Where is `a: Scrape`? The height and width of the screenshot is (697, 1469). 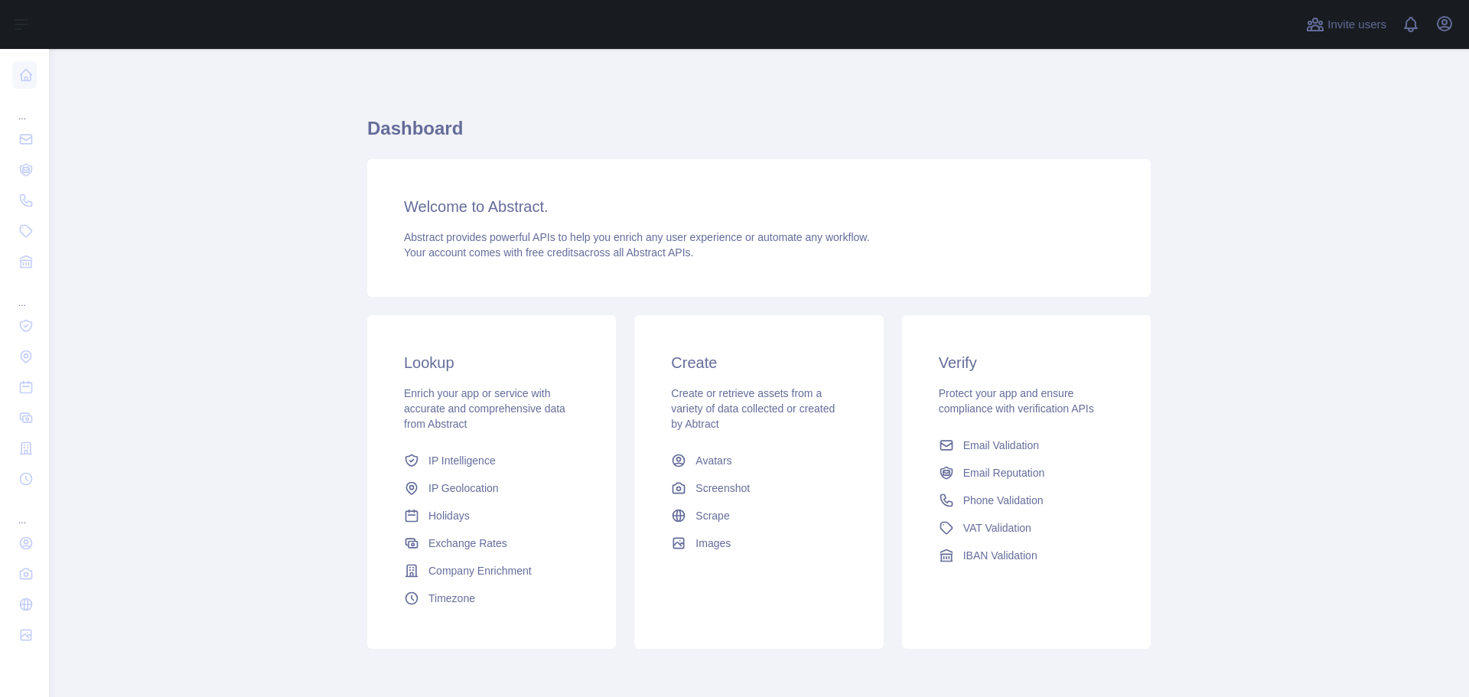
a: Scrape is located at coordinates (758, 516).